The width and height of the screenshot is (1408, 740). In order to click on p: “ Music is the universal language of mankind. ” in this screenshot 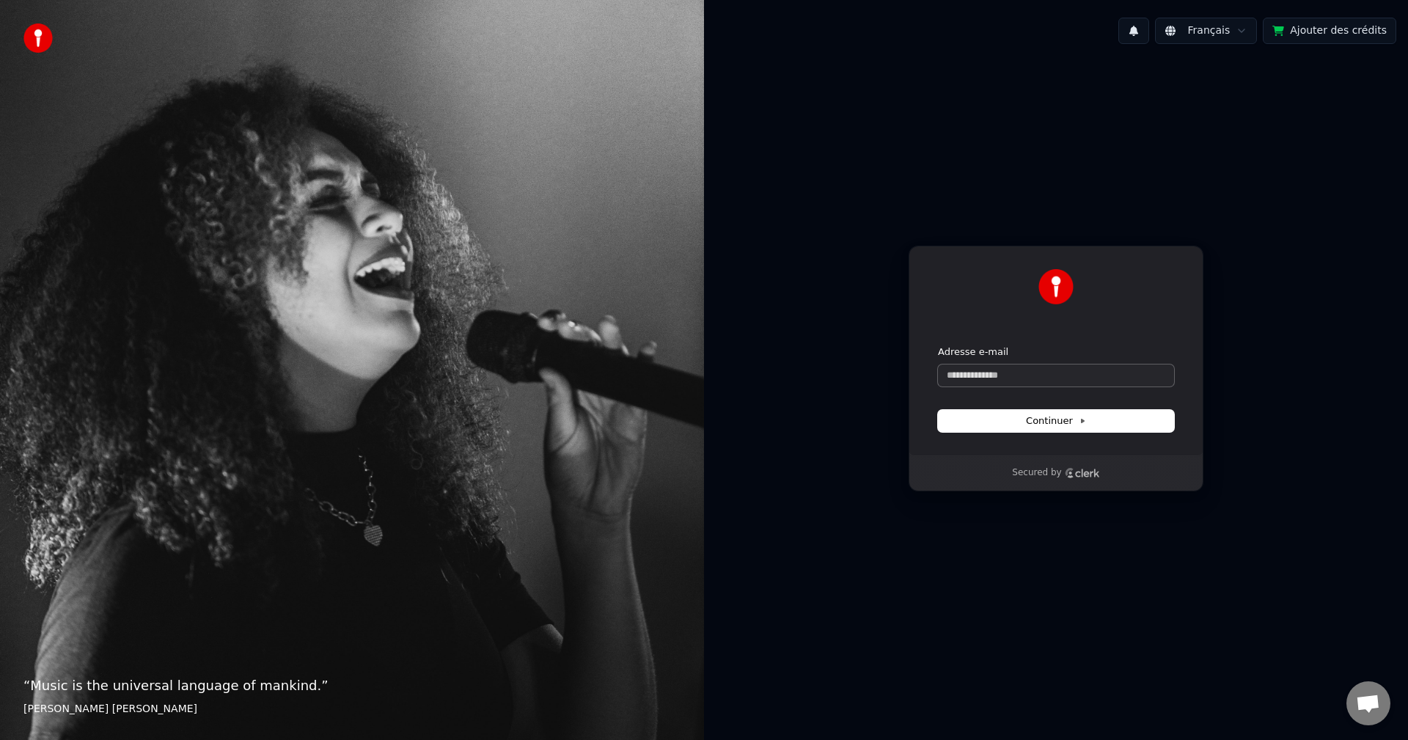, I will do `click(352, 686)`.